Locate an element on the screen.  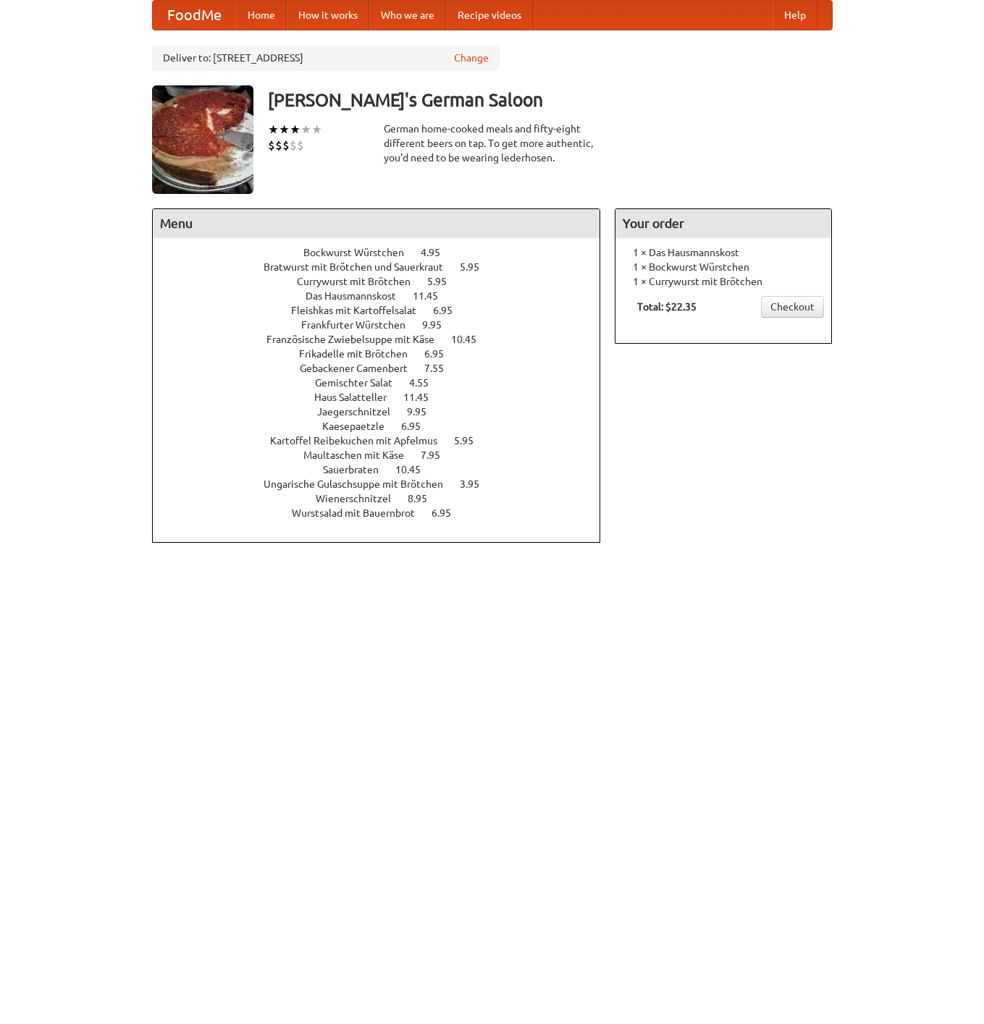
span: 7.55 is located at coordinates (441, 368).